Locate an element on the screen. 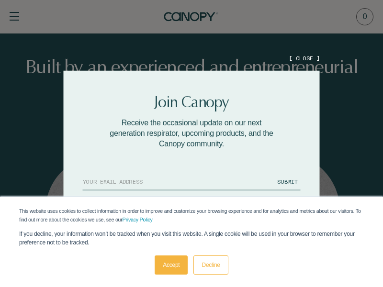  p: Receive the occasional update on our next generation respirator, upcoming products, and the Canop... is located at coordinates (192, 134).